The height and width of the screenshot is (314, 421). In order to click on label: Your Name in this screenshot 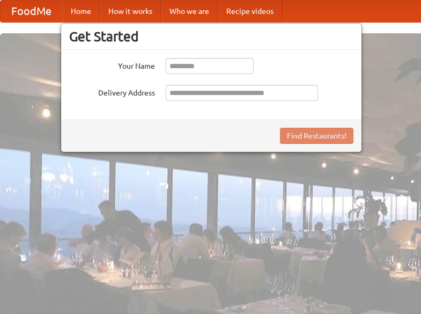, I will do `click(112, 64)`.